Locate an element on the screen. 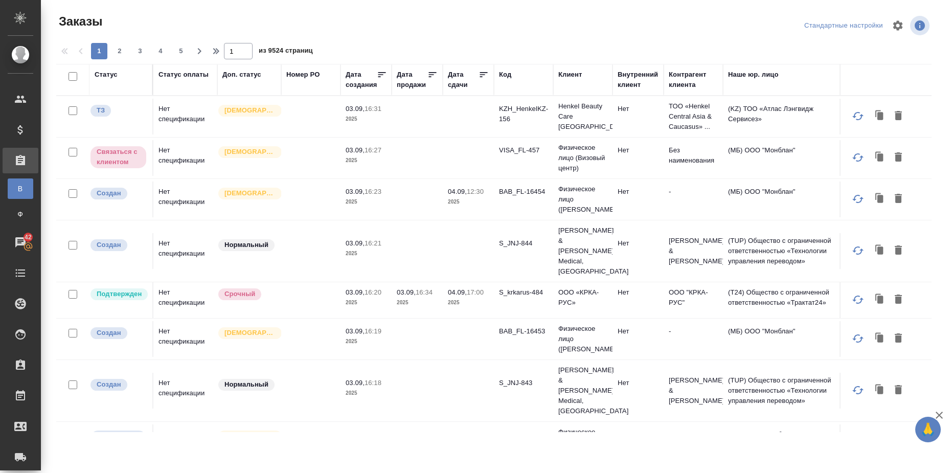  p: KZH_HenkelKZ-156 is located at coordinates (523, 114).